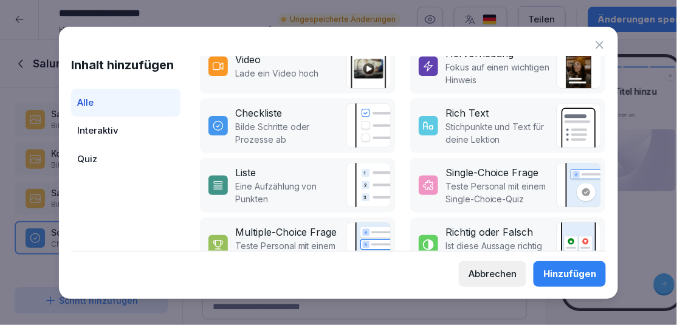 This screenshot has width=677, height=325. I want to click on img: single_choice_quiz.svg, so click(579, 185).